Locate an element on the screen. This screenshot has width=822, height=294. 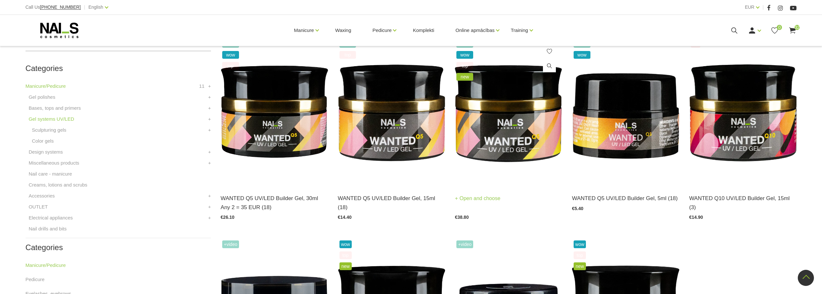
a: Creams, lotions and scrubs is located at coordinates (58, 185).